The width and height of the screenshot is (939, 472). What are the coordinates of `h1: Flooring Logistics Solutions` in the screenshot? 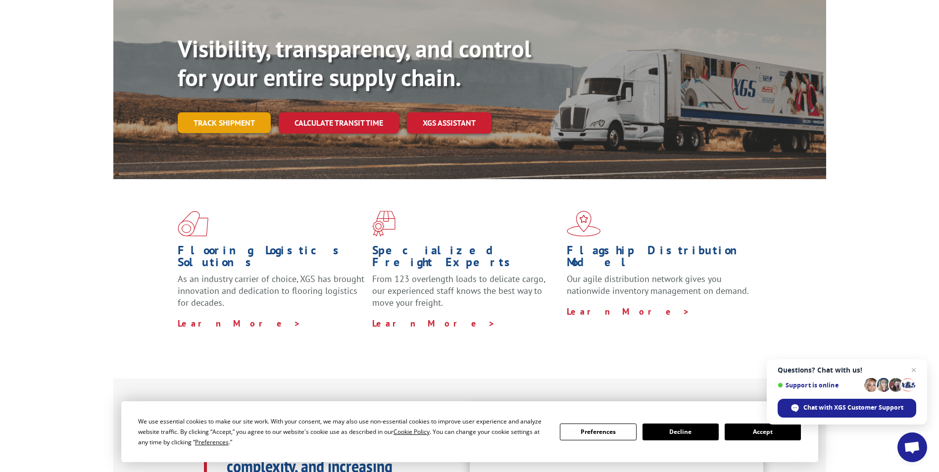 It's located at (271, 259).